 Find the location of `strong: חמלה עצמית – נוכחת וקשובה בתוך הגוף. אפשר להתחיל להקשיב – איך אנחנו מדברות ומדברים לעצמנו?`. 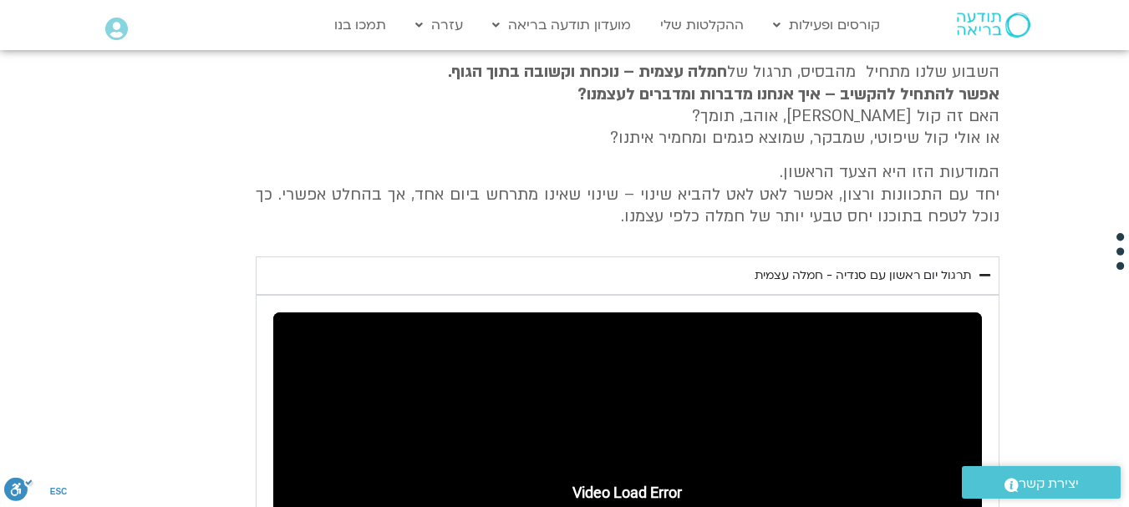

strong: חמלה עצמית – נוכחת וקשובה בתוך הגוף. אפשר להתחיל להקשיב – איך אנחנו מדברות ומדברים לעצמנו? is located at coordinates (724, 83).